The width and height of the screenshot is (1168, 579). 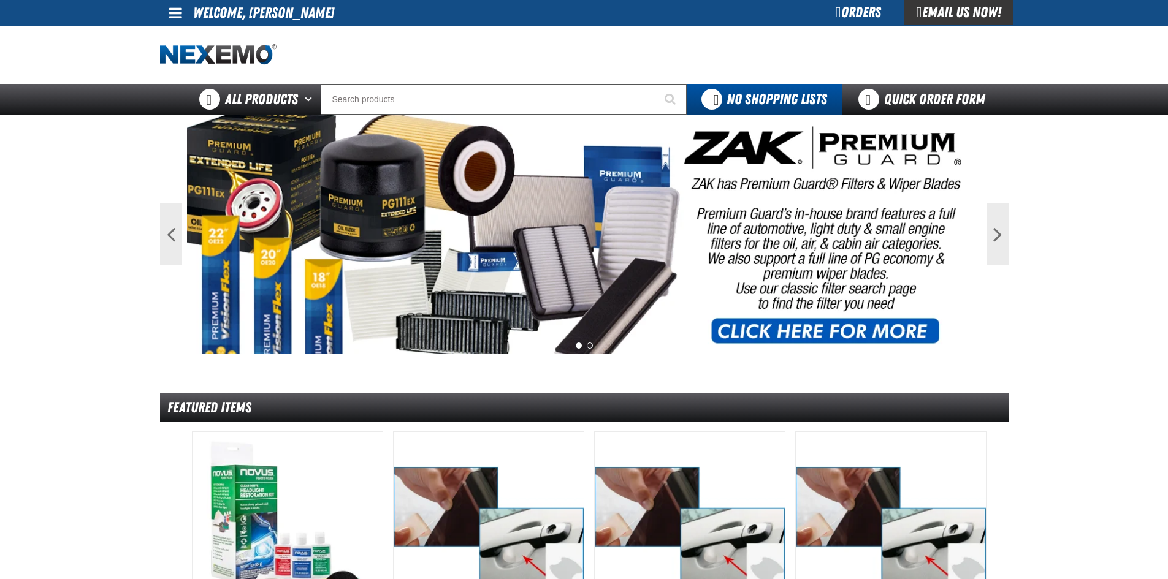 I want to click on button: Previous, so click(x=171, y=234).